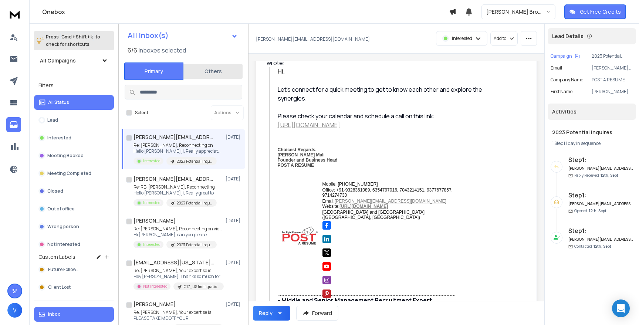  I want to click on span: Office: +91-, so click(334, 190).